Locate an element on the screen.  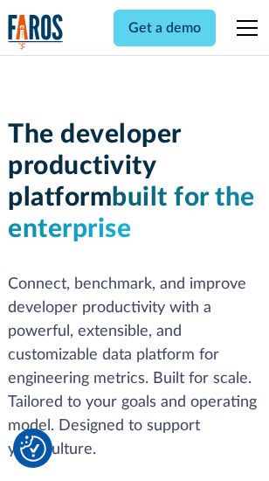
img: Logo of the analytics and reporting company Faros. is located at coordinates (36, 31).